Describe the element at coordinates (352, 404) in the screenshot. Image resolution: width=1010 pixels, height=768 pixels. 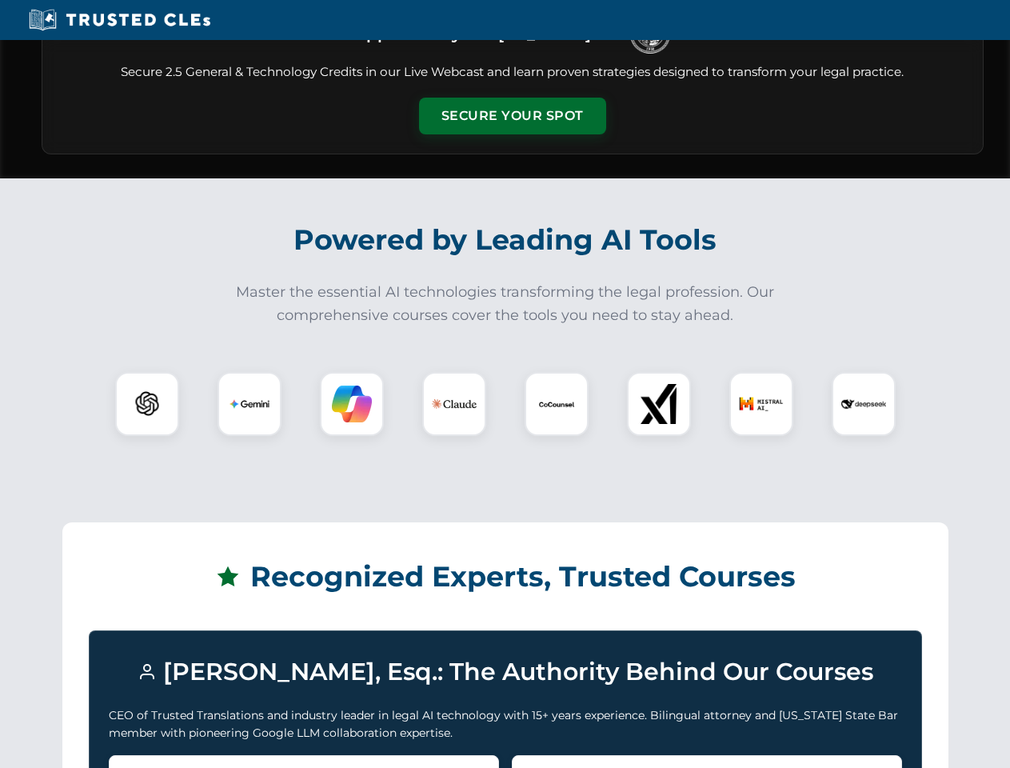
I see `div: Copilot` at that location.